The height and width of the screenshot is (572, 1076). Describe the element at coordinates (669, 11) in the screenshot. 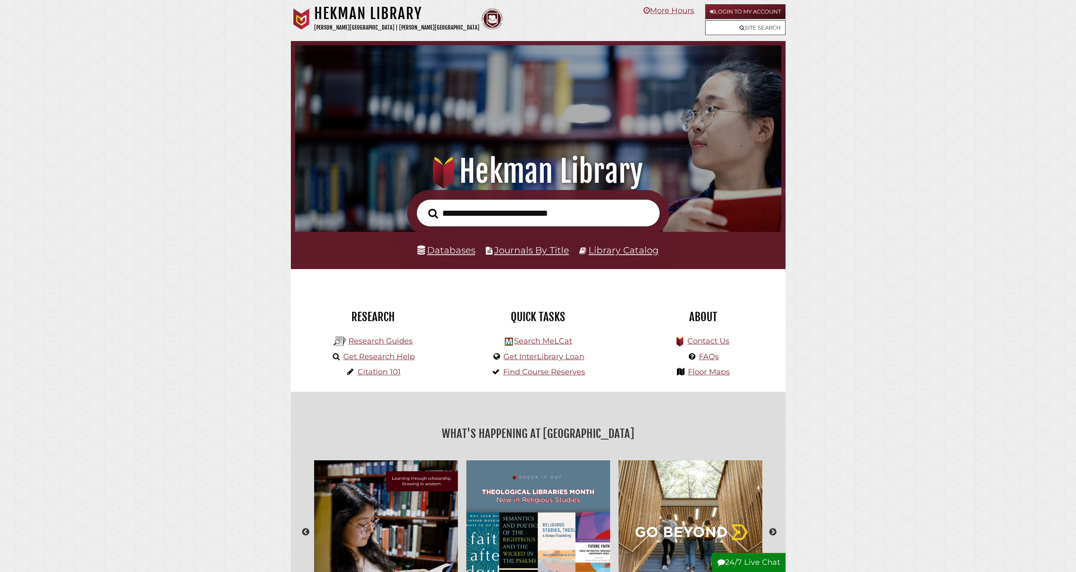

I see `a: More Hours` at that location.